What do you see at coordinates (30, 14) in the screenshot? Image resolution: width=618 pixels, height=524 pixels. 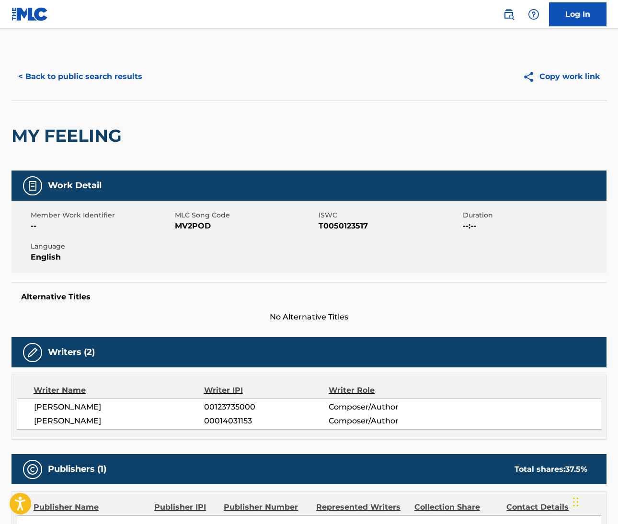 I see `img: MLC Logo` at bounding box center [30, 14].